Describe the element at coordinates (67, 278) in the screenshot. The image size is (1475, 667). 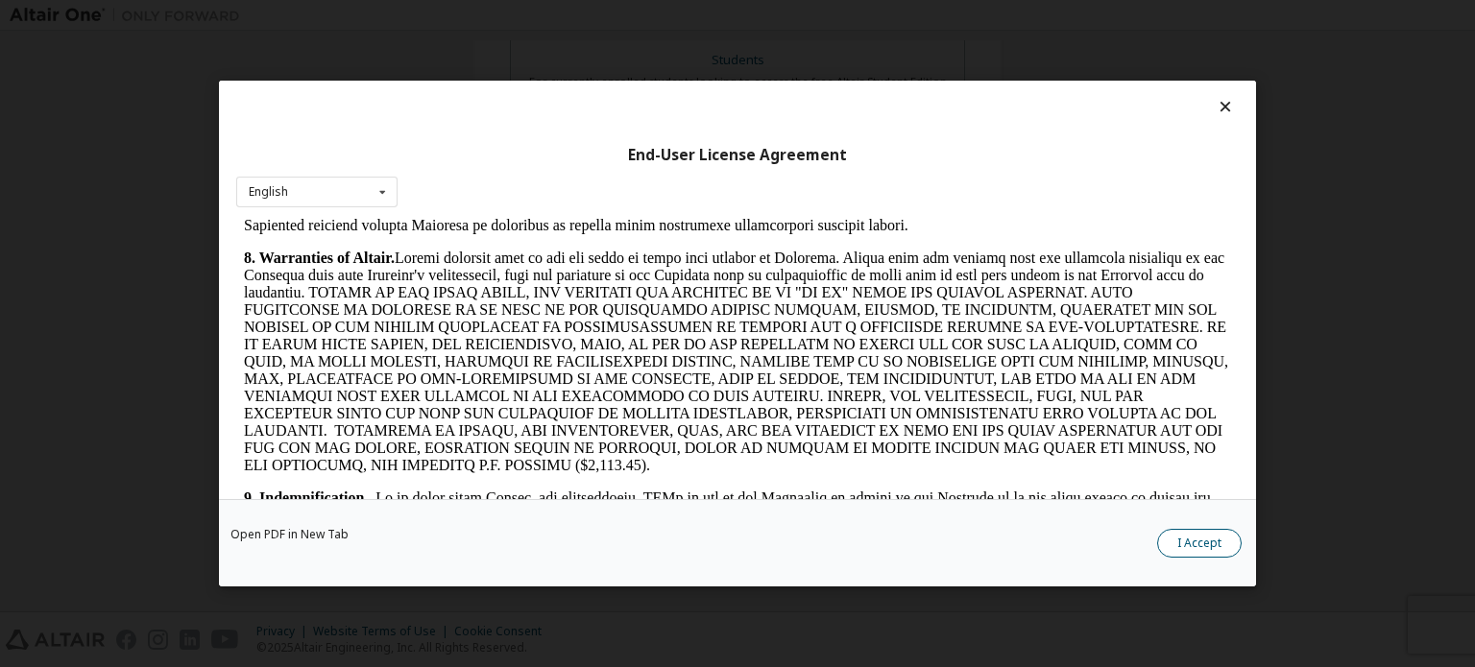
I see `strong: 9. Indemnification` at that location.